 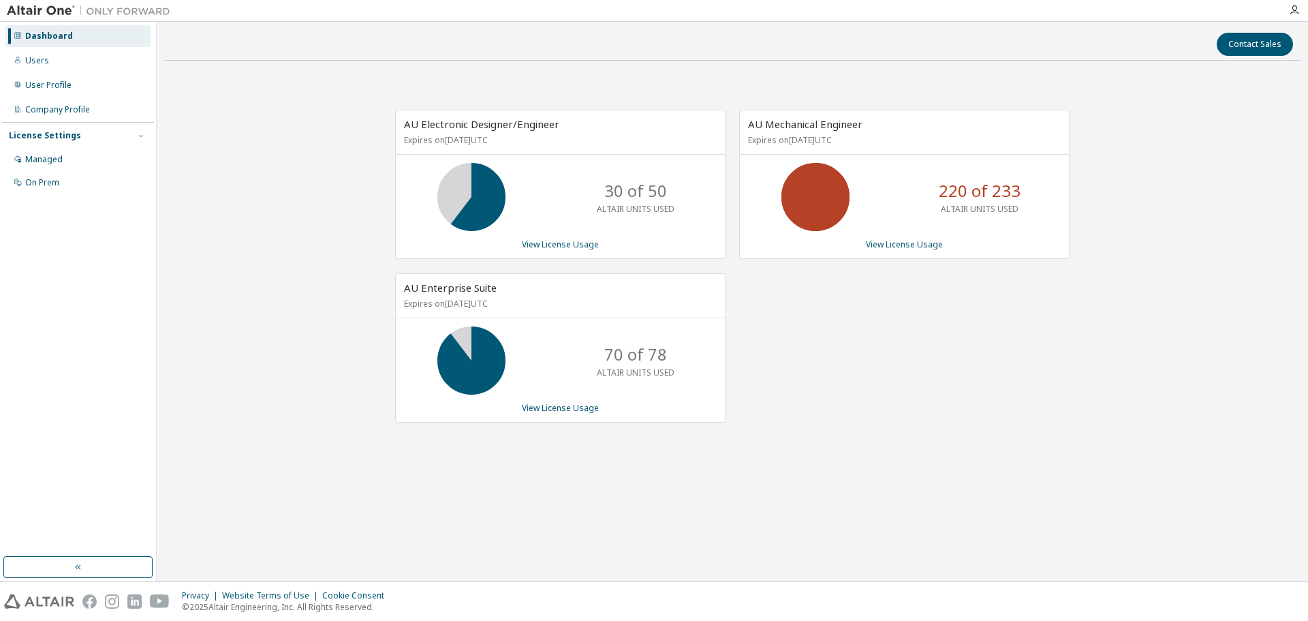 What do you see at coordinates (635, 354) in the screenshot?
I see `p: 70 of 78` at bounding box center [635, 354].